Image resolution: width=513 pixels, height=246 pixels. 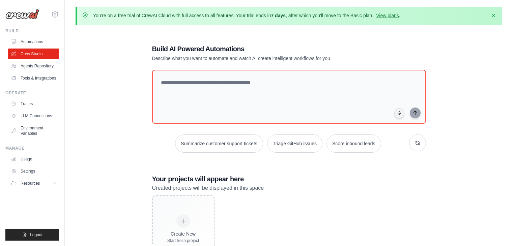 I want to click on button: Summarize customer support tickets, so click(x=219, y=144).